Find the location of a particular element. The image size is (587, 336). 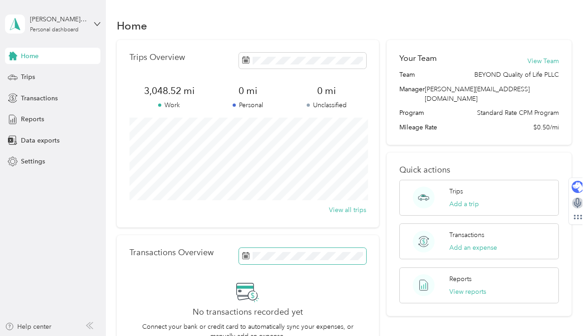

p: Trips Overview is located at coordinates (157, 57).